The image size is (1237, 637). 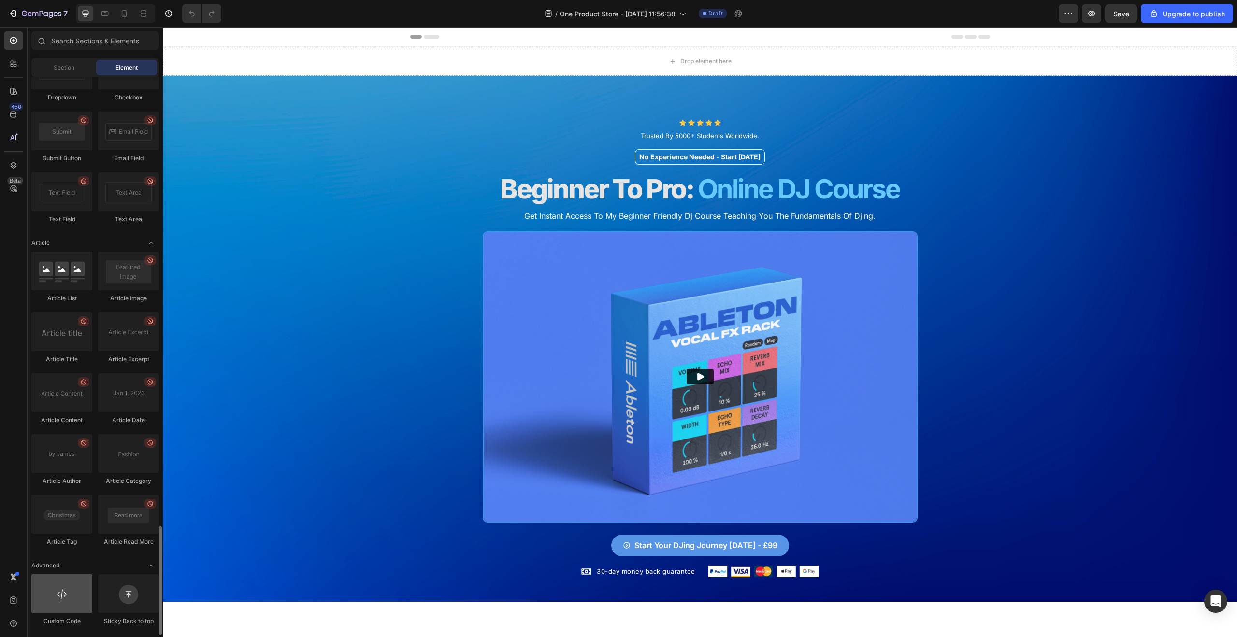 I want to click on div: Text Area, so click(x=128, y=219).